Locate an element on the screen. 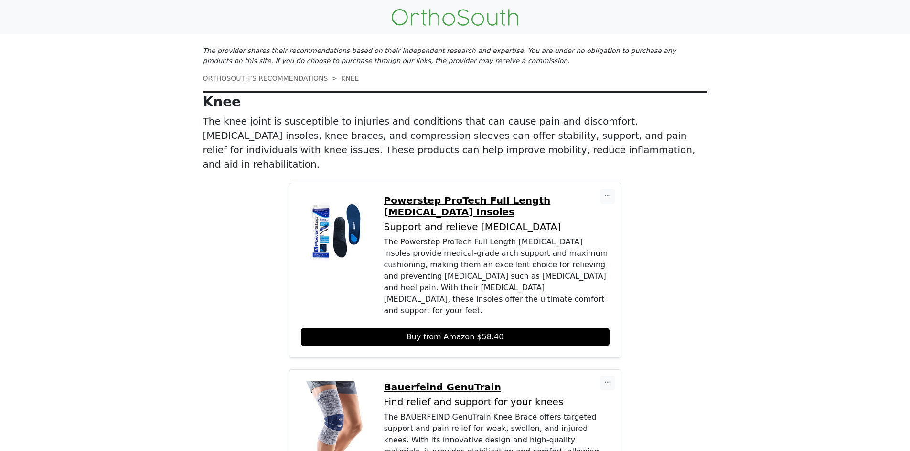 The image size is (910, 451). p: The provider shares their recommendations based on their independent research and expertise. You ... is located at coordinates (455, 56).